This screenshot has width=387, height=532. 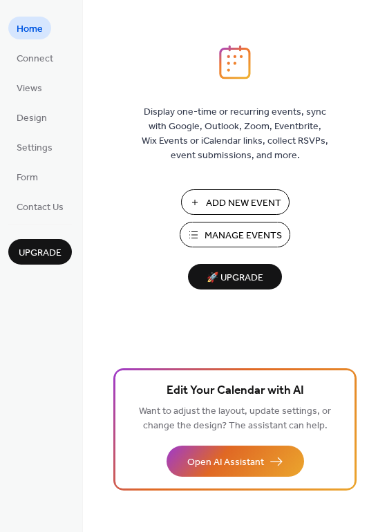 What do you see at coordinates (40, 206) in the screenshot?
I see `a: Contact Us` at bounding box center [40, 206].